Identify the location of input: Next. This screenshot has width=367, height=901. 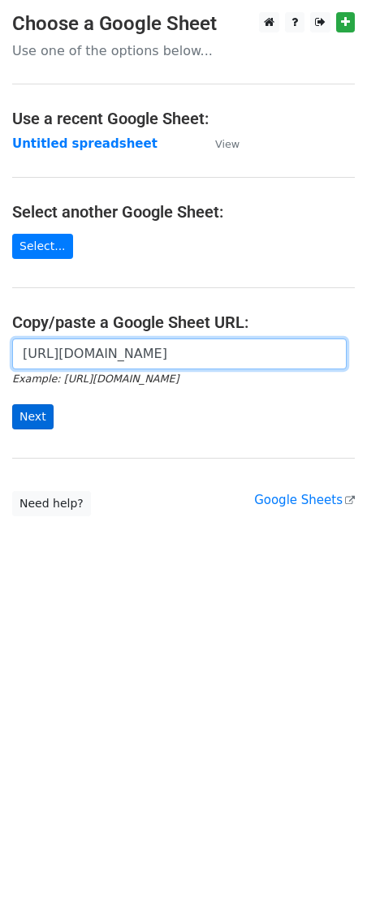
(32, 416).